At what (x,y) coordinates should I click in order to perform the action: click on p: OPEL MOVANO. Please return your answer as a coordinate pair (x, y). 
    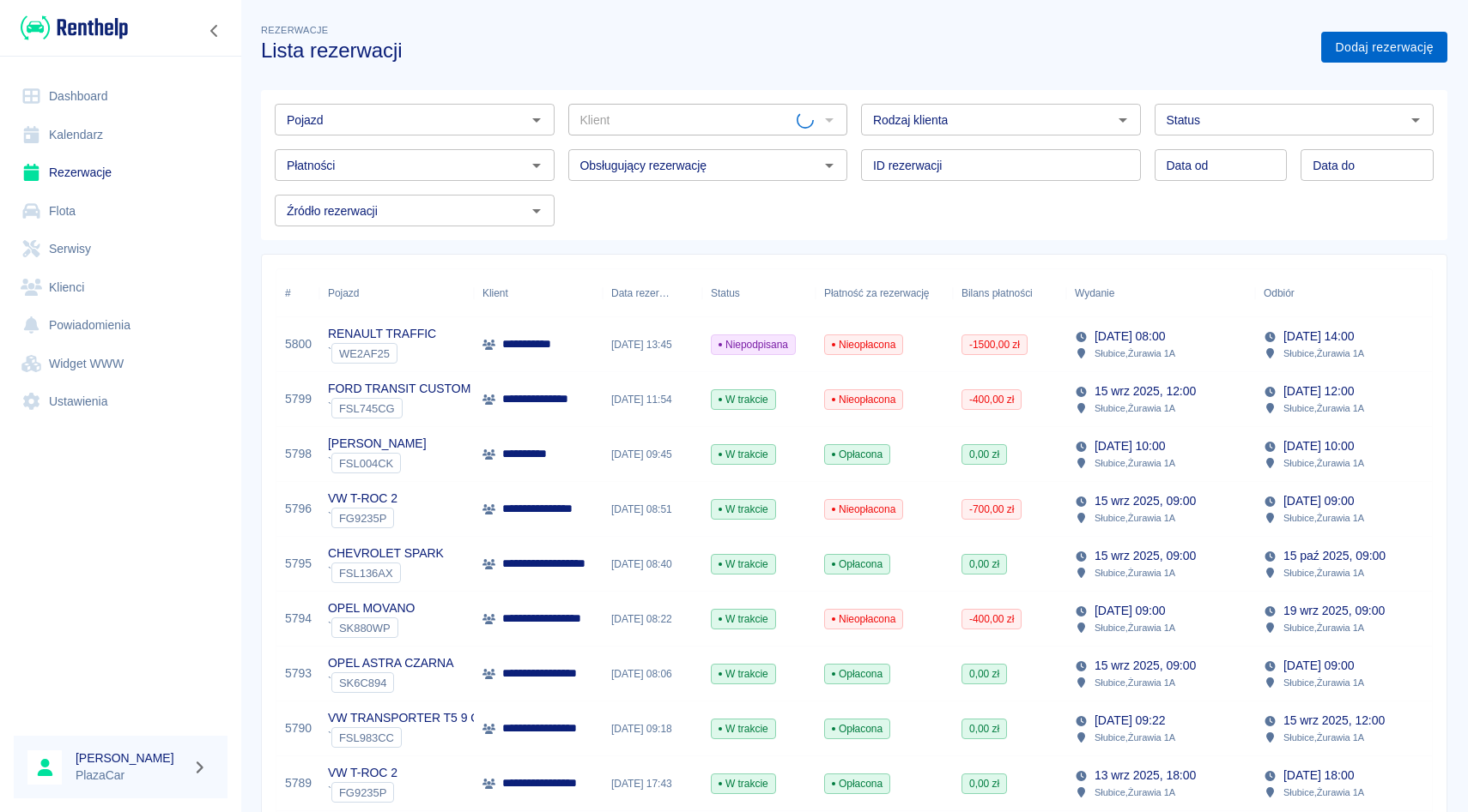
    Looking at the image, I should click on (371, 608).